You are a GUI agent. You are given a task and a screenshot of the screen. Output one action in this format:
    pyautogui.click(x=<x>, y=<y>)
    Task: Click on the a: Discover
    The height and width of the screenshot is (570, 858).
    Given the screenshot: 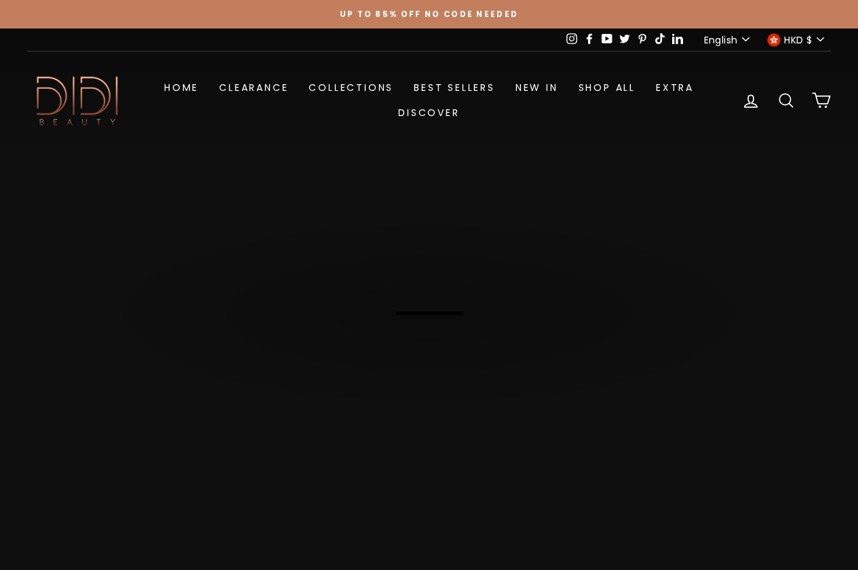 What is the action you would take?
    pyautogui.click(x=429, y=113)
    